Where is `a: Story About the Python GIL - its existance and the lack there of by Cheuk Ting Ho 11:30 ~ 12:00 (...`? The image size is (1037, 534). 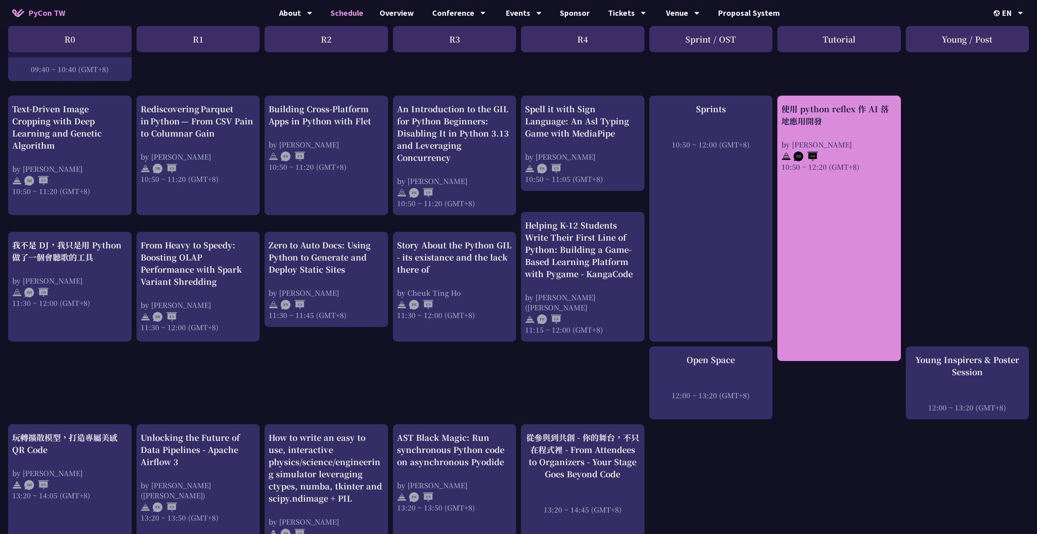 a: Story About the Python GIL - its existance and the lack there of by Cheuk Ting Ho 11:30 ~ 12:00 (... is located at coordinates (455, 280).